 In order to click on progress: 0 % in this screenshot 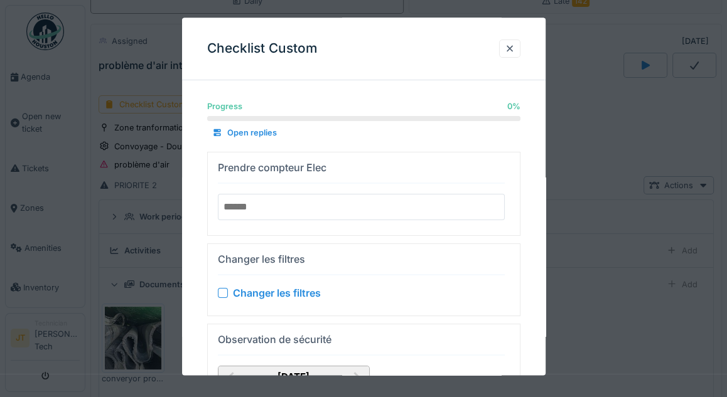, I will do `click(363, 119)`.